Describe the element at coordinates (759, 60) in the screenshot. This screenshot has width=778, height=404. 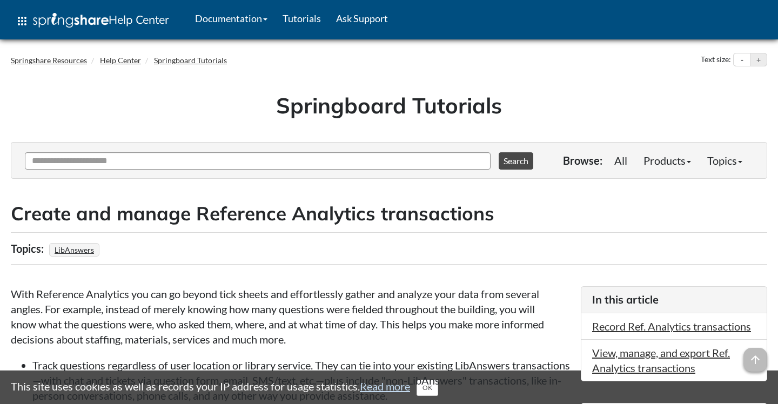
I see `button: Increase text size` at that location.